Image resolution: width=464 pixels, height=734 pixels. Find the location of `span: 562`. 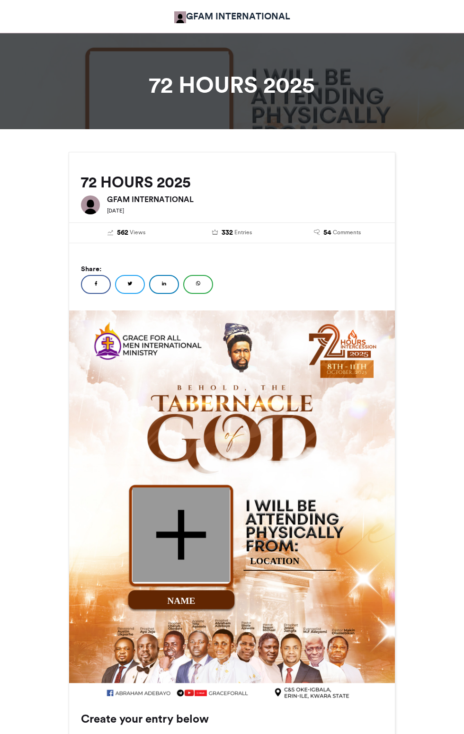

span: 562 is located at coordinates (123, 233).